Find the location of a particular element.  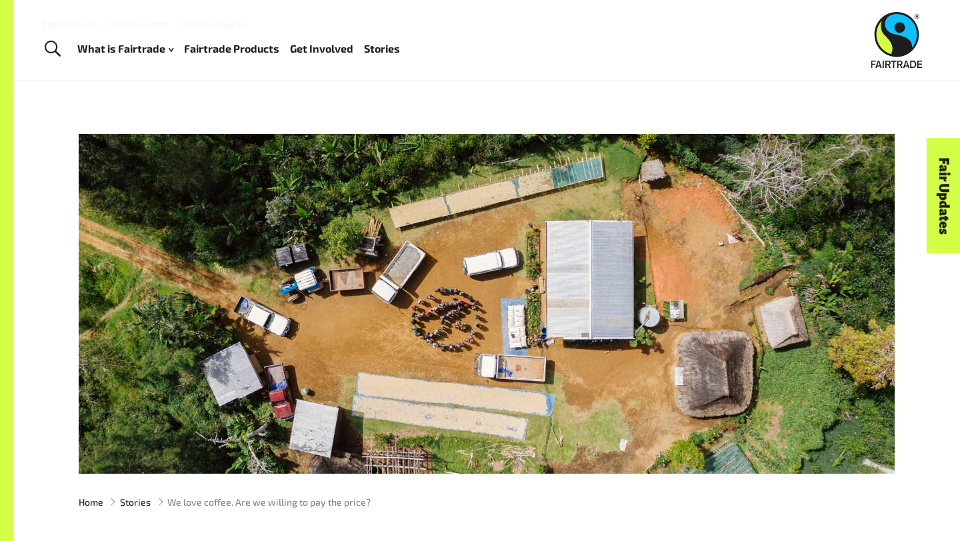

a: What is Fairtrade is located at coordinates (125, 49).